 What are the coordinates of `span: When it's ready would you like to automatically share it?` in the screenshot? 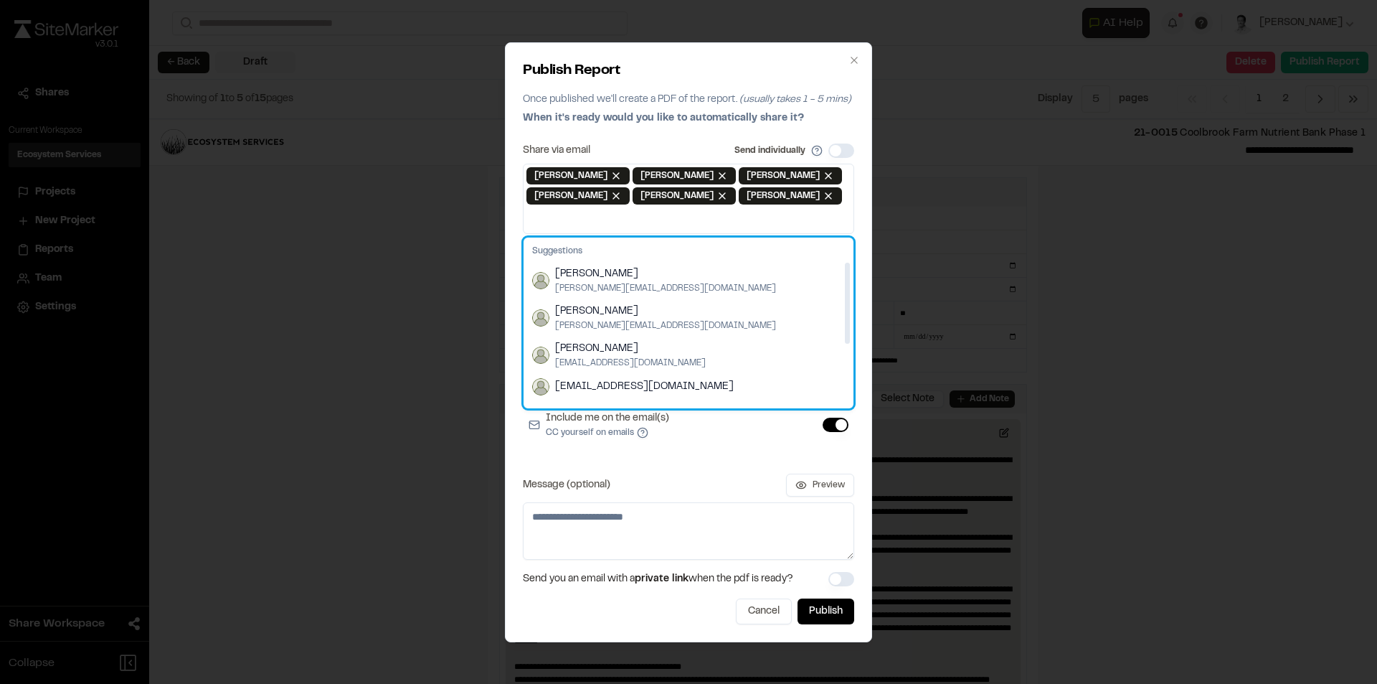 It's located at (664, 118).